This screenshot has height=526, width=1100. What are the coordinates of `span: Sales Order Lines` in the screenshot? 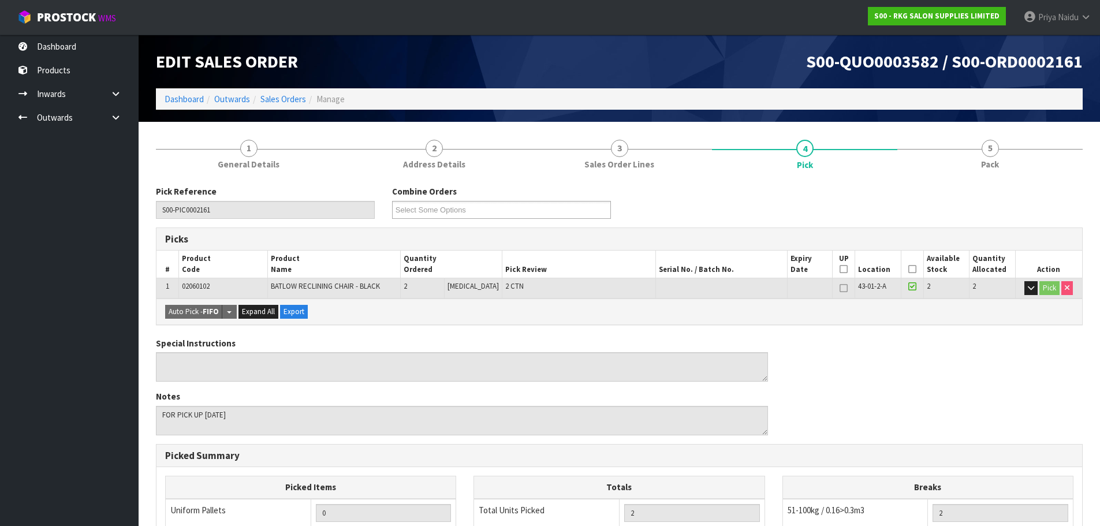 It's located at (619, 164).